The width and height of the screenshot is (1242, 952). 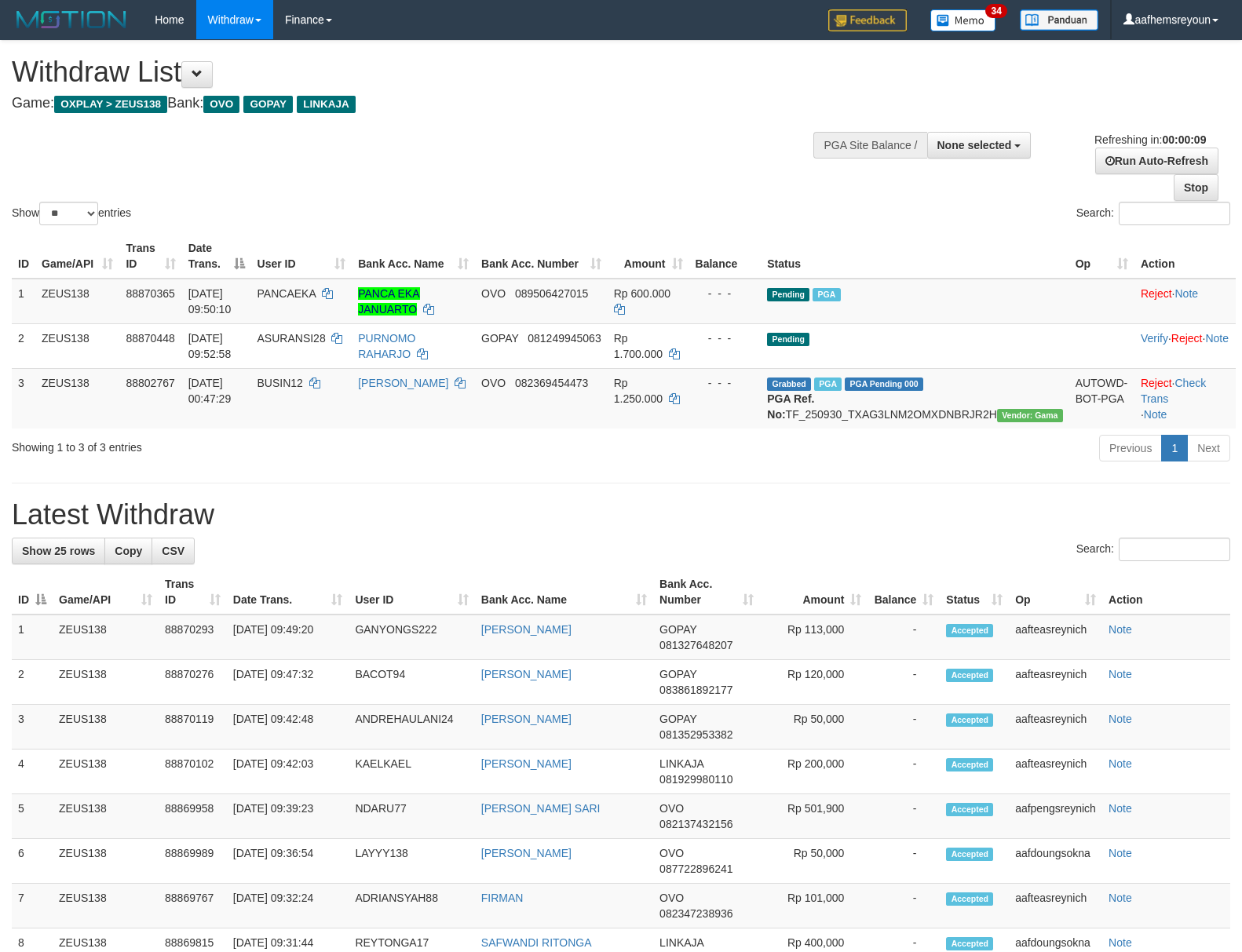 I want to click on th: Status, so click(x=915, y=256).